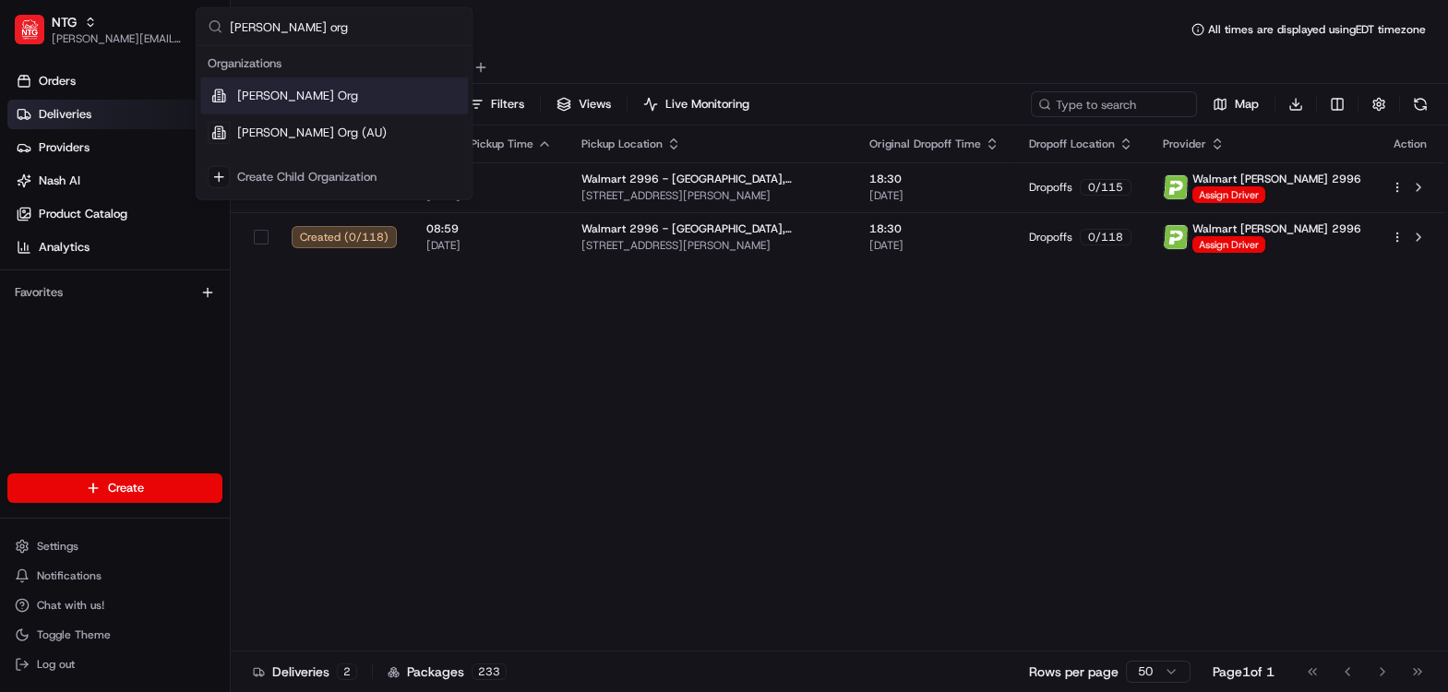  What do you see at coordinates (1246, 104) in the screenshot?
I see `span: Map` at bounding box center [1246, 104].